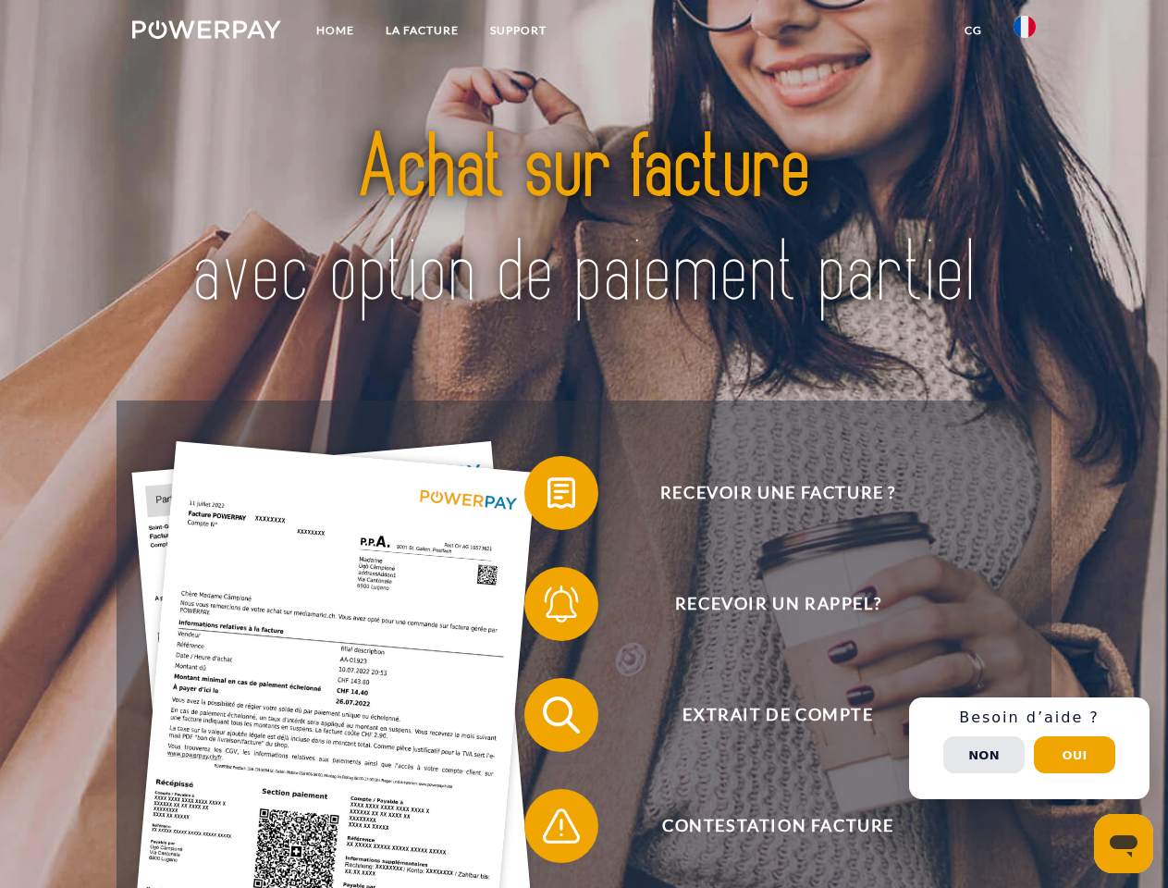  What do you see at coordinates (206, 30) in the screenshot?
I see `img: logo-powerpay-white.svg` at bounding box center [206, 30].